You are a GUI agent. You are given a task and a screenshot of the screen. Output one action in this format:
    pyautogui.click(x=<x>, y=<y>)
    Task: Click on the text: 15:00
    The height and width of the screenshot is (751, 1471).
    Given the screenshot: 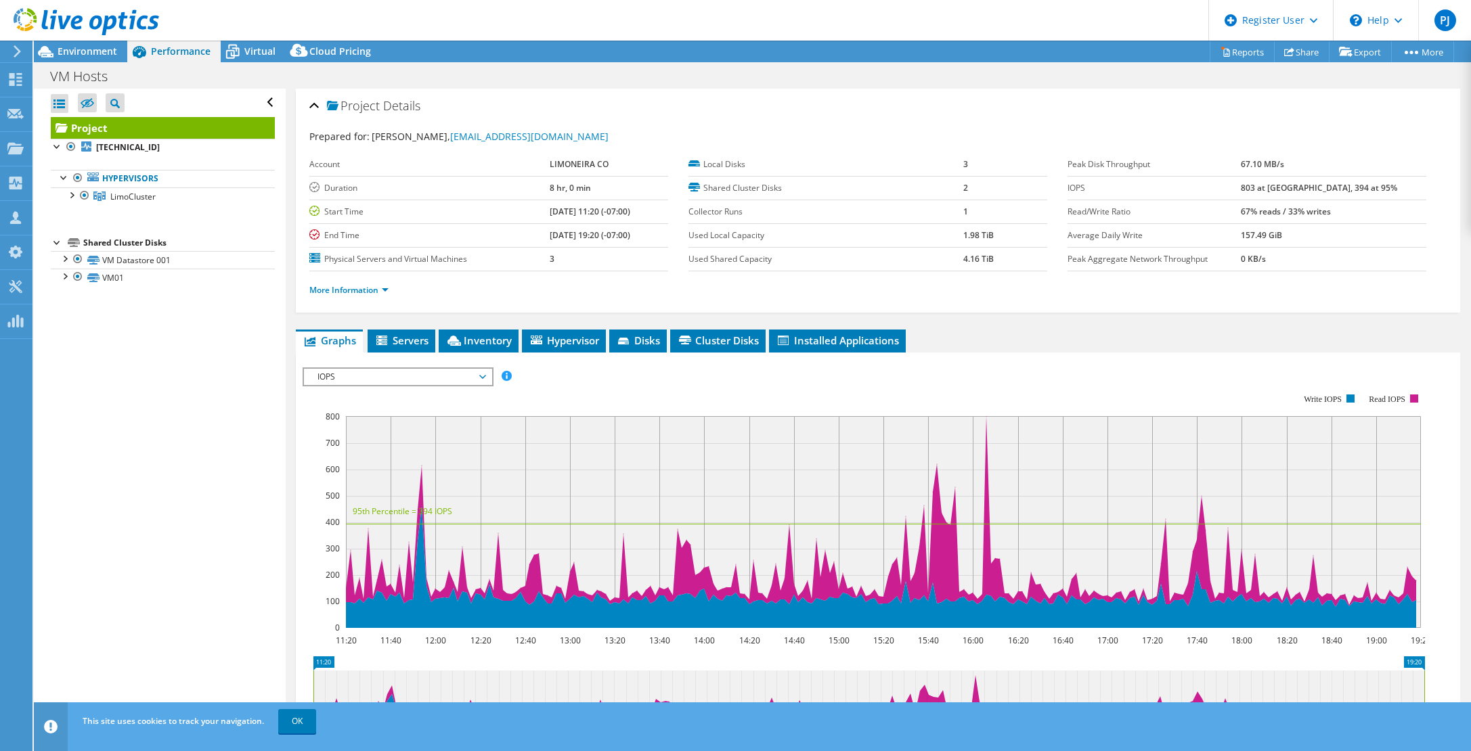 What is the action you would take?
    pyautogui.click(x=838, y=640)
    